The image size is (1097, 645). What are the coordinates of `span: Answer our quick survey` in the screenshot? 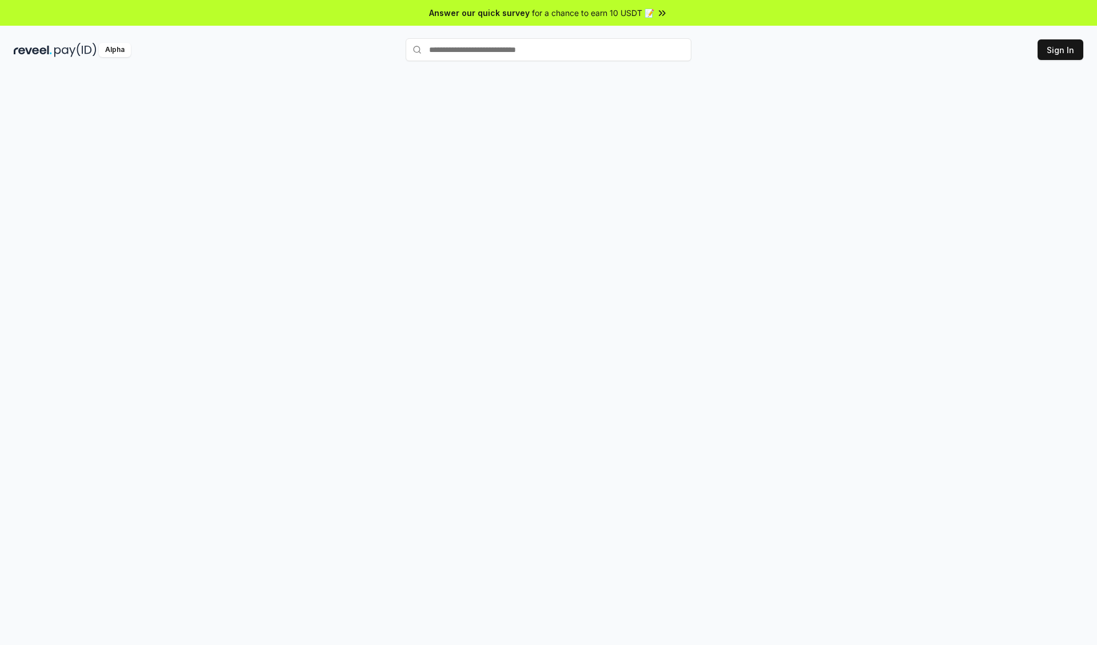 It's located at (480, 13).